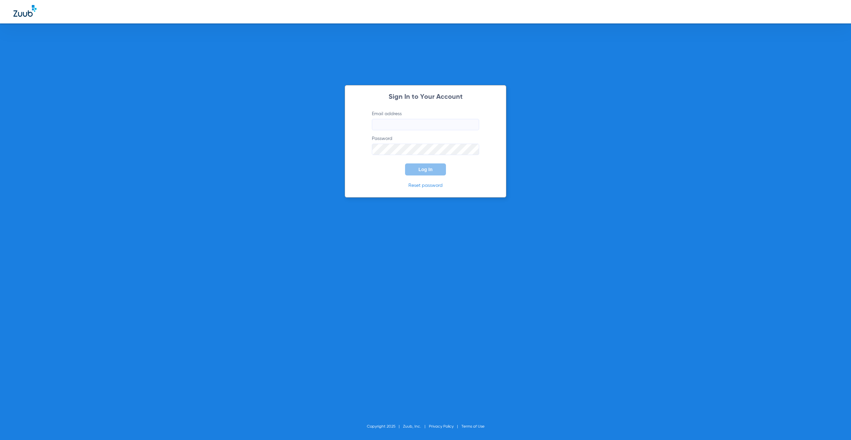 This screenshot has width=851, height=440. I want to click on h2: Sign In to Your Account, so click(425, 97).